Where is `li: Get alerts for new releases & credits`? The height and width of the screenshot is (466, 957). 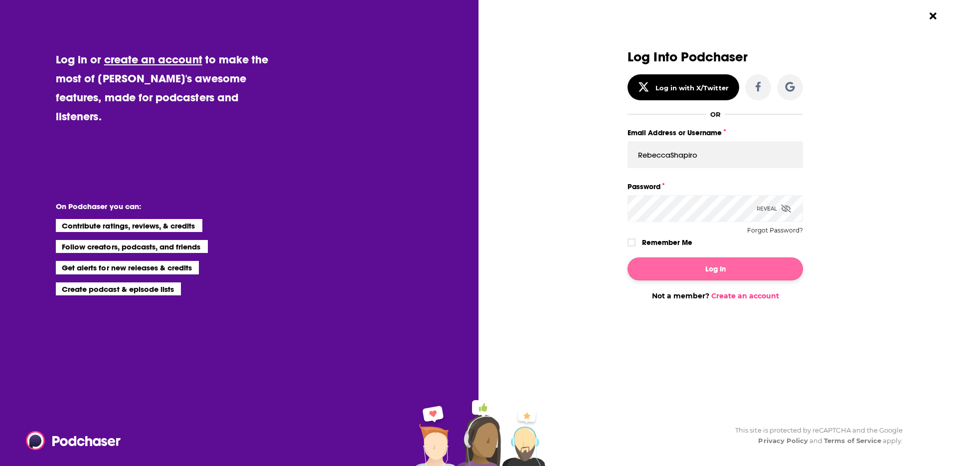
li: Get alerts for new releases & credits is located at coordinates (127, 267).